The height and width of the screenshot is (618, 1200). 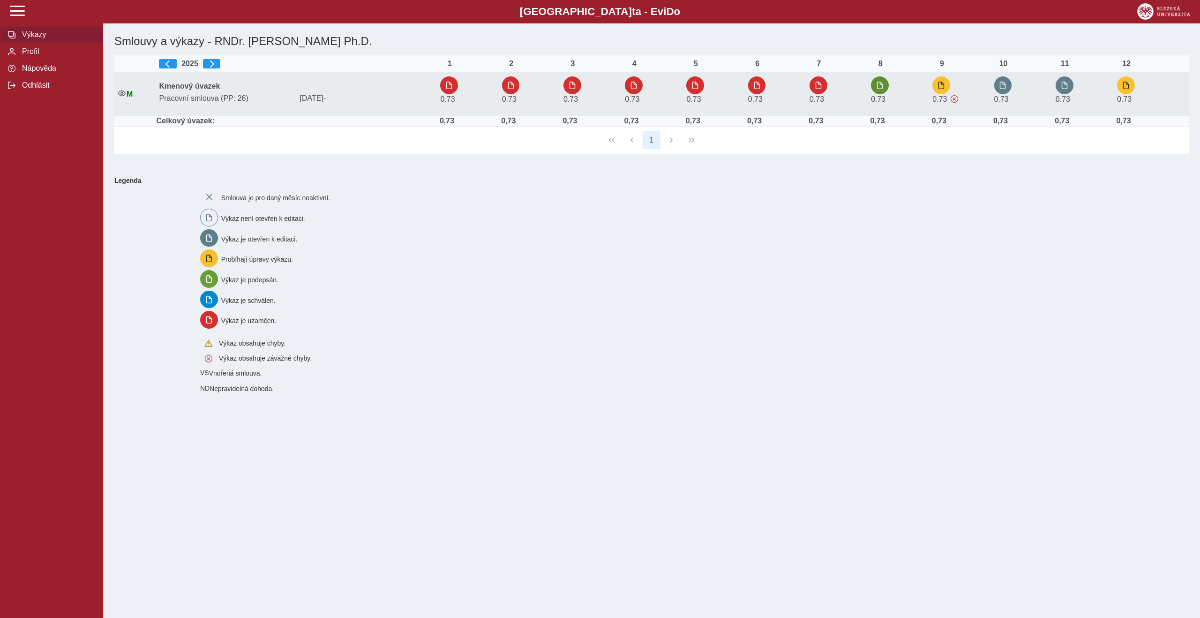 What do you see at coordinates (226, 98) in the screenshot?
I see `span: Pracovní smlouva (PP: 26)` at bounding box center [226, 98].